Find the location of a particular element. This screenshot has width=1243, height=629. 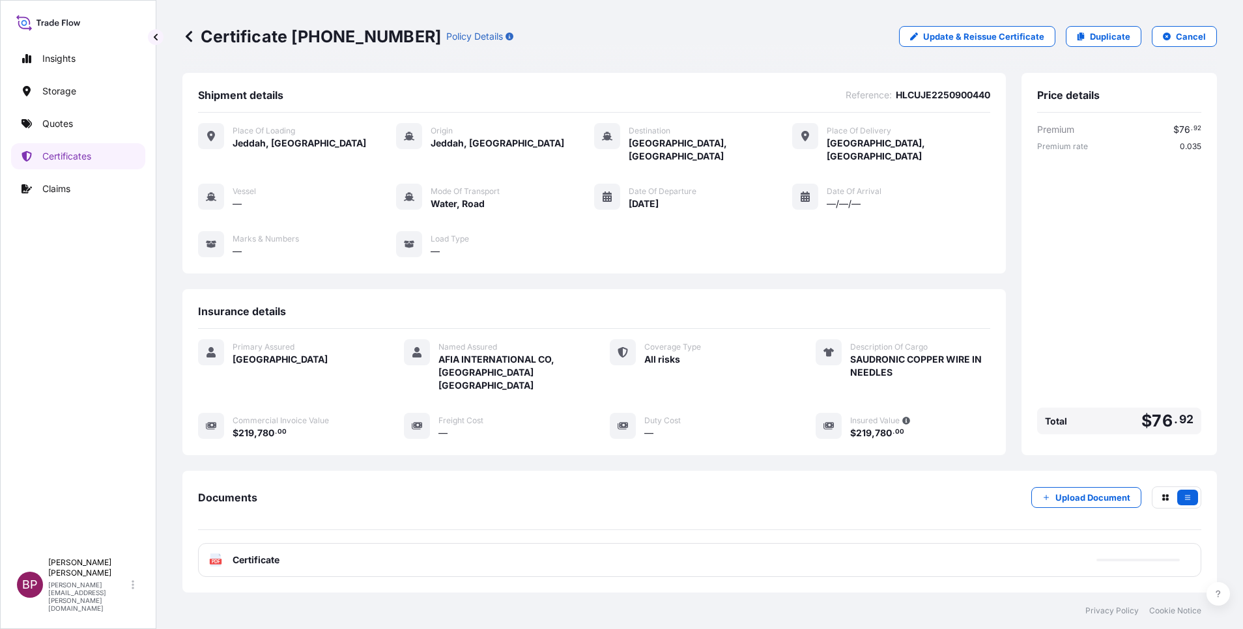

a: Cookie Notice is located at coordinates (1175, 611).